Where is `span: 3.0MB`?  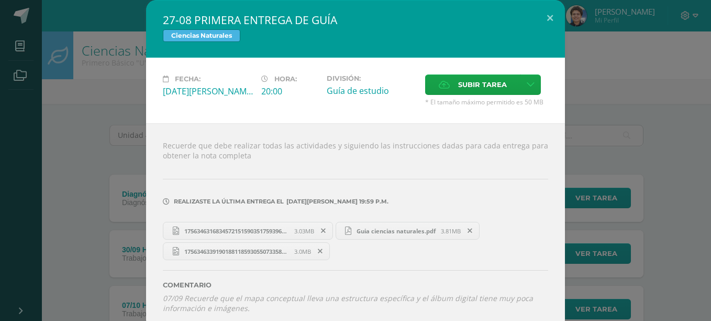
span: 3.0MB is located at coordinates (303, 251).